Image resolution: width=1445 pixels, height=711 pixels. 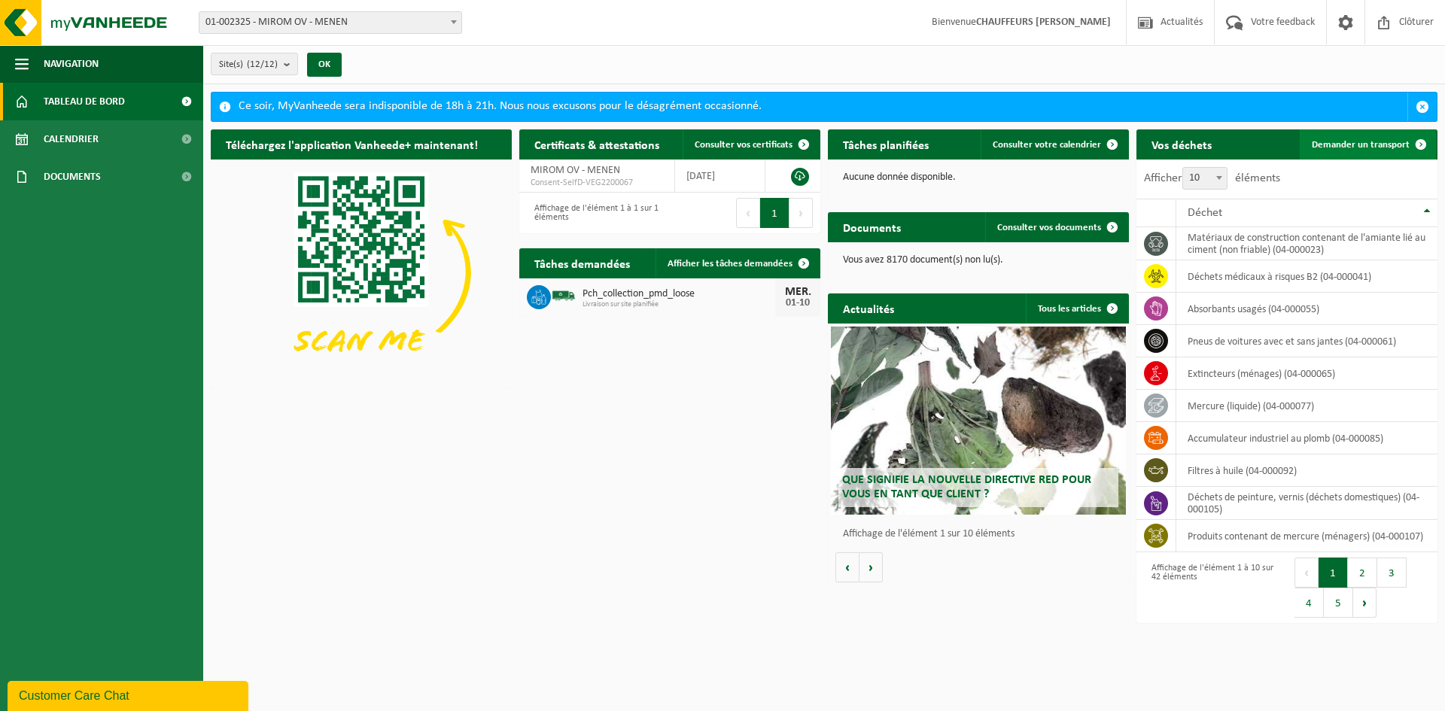 I want to click on label: Afficher éléments, so click(x=1211, y=178).